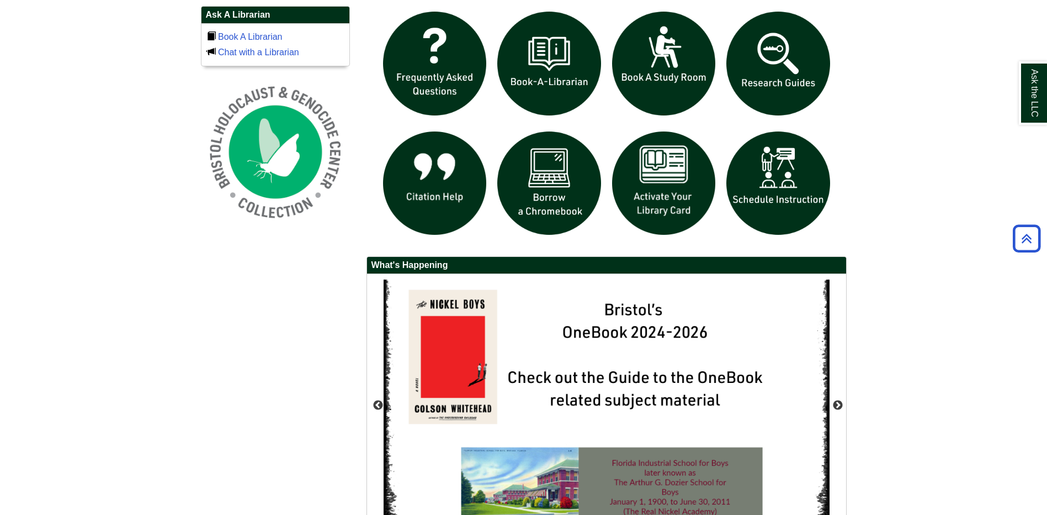  I want to click on img: Borrow a chromebook icon links to the borrow a chromebook web page, so click(549, 183).